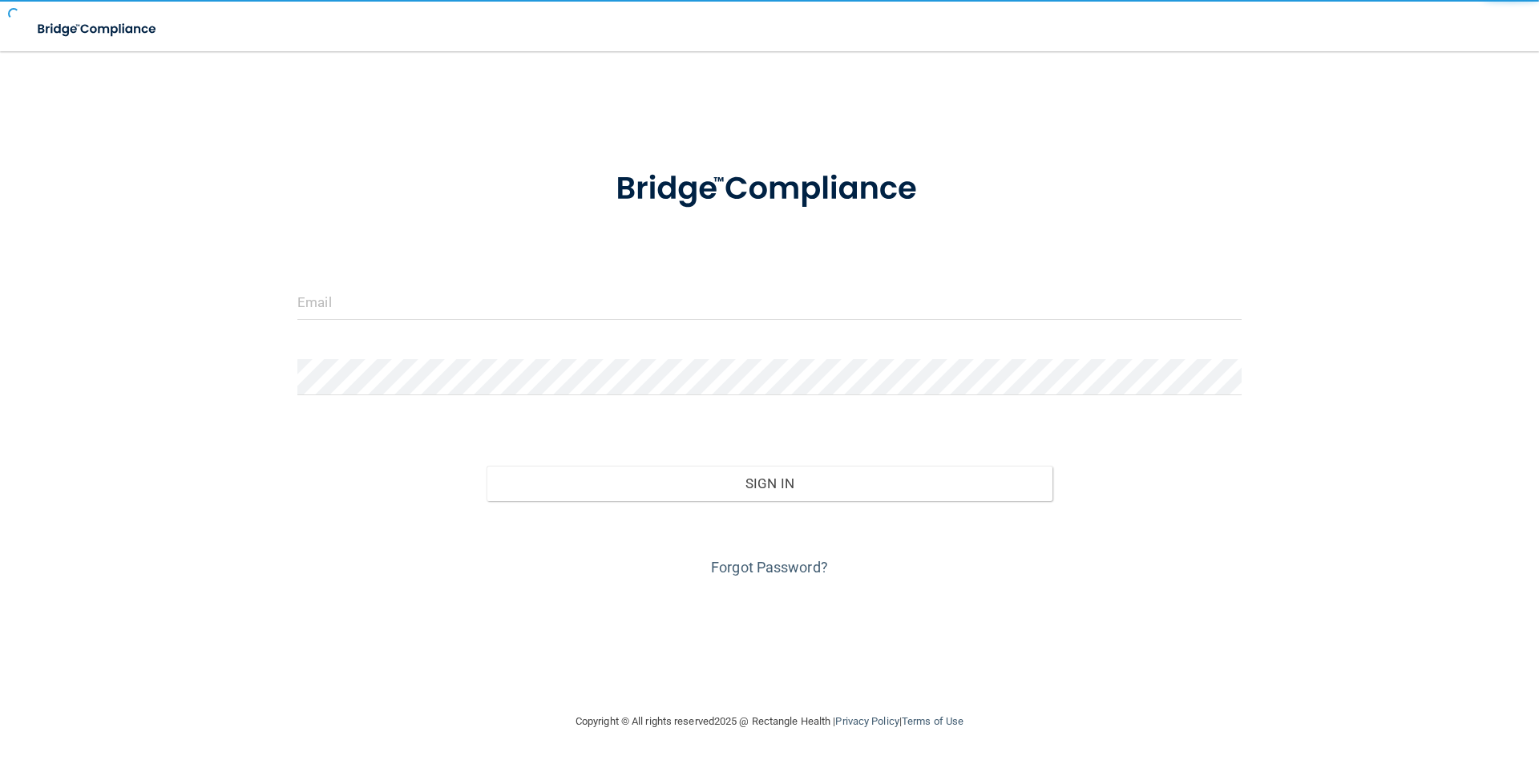  What do you see at coordinates (769, 567) in the screenshot?
I see `a: Forgot Password?` at bounding box center [769, 567].